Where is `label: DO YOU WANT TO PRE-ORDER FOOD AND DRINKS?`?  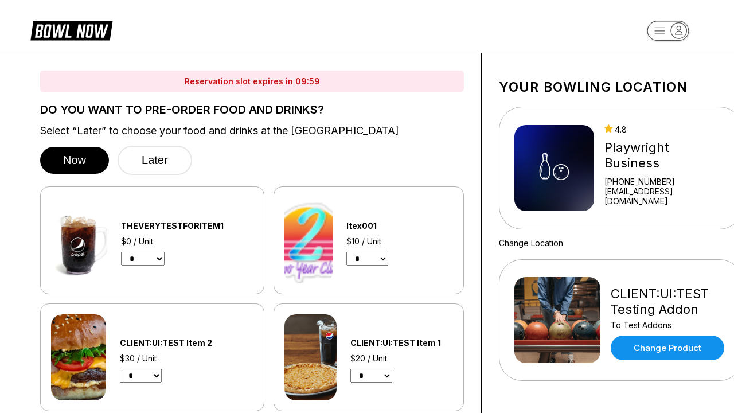 label: DO YOU WANT TO PRE-ORDER FOOD AND DRINKS? is located at coordinates (252, 110).